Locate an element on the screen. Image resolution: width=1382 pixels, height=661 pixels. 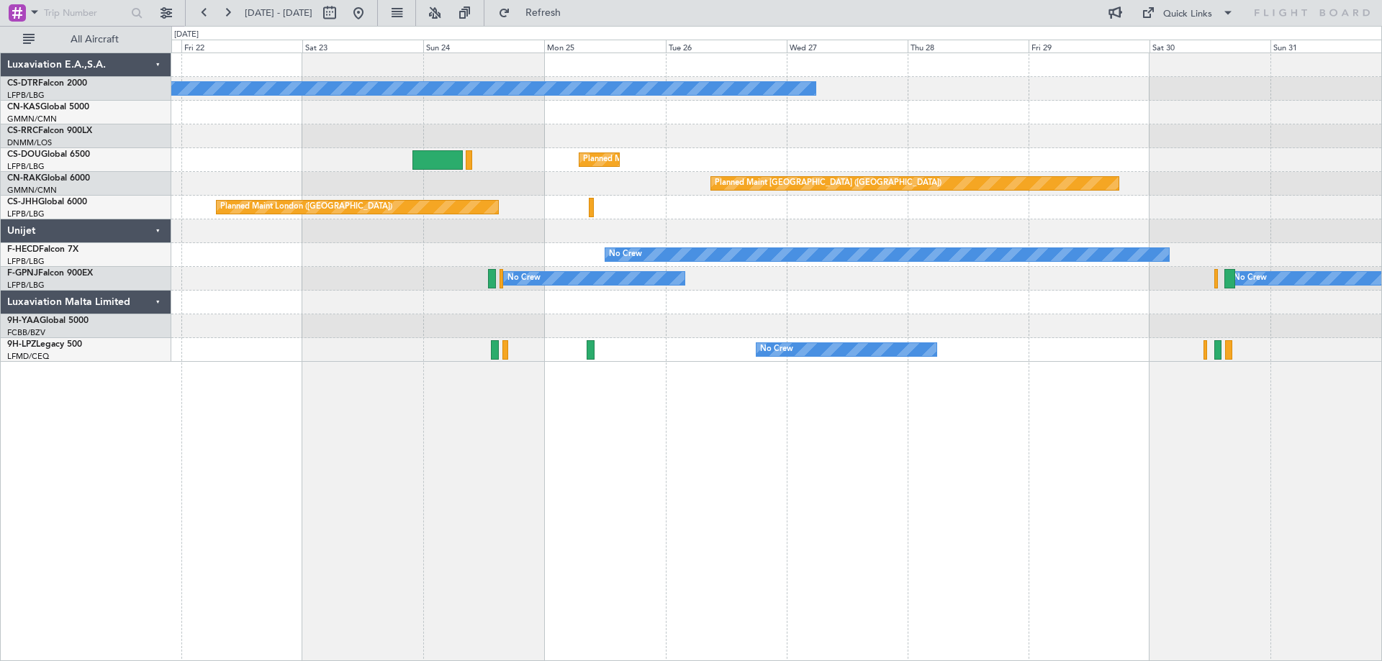
a: CS-JHHGlobal 6000 is located at coordinates (47, 202).